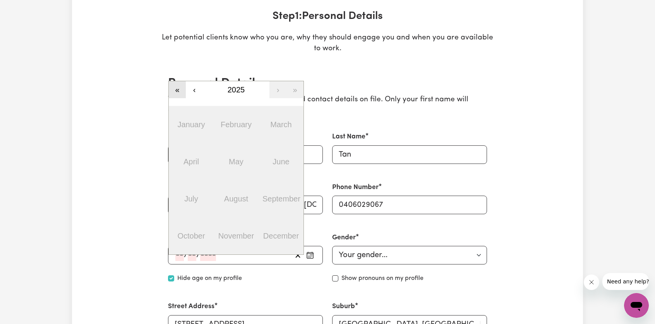 The height and width of the screenshot is (324, 655). What do you see at coordinates (281, 199) in the screenshot?
I see `abbr: September 2025` at bounding box center [281, 199].